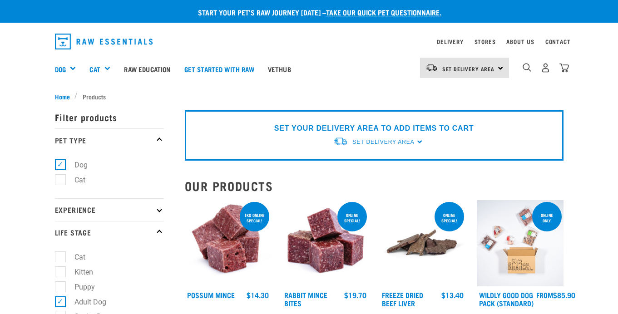 This screenshot has width=618, height=314. What do you see at coordinates (109, 232) in the screenshot?
I see `p: Life Stage` at bounding box center [109, 232].